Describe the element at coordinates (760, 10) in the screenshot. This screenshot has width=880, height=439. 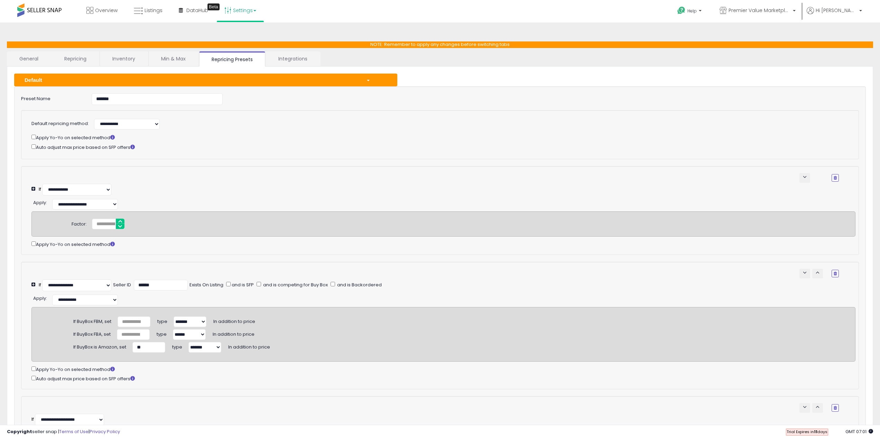
I see `span: Premier Value Marketplace LLC` at that location.